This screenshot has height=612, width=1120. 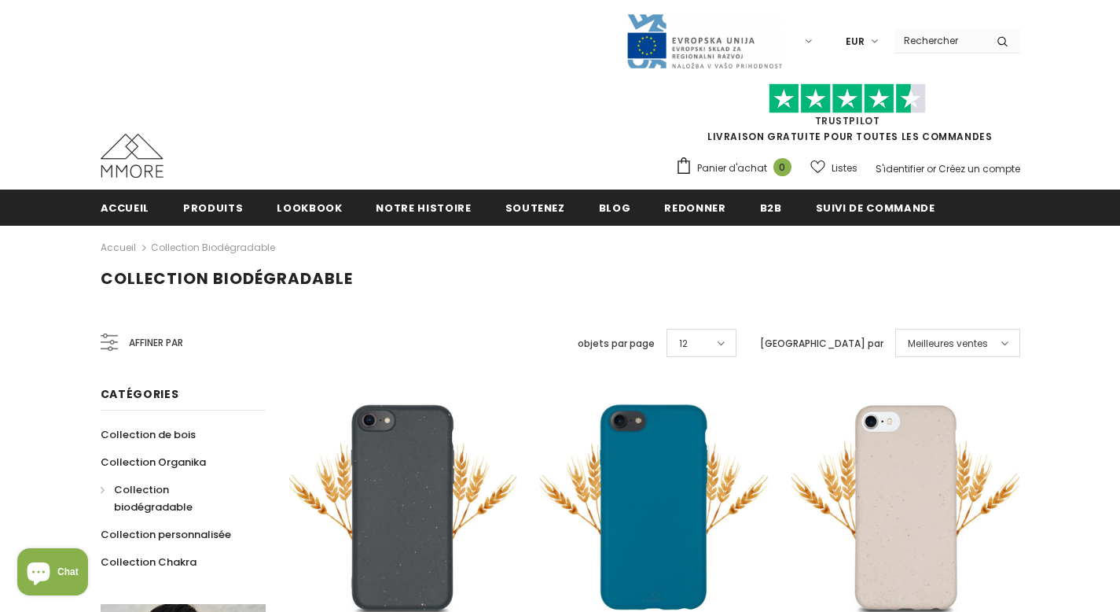 I want to click on img: Cas MMORE, so click(x=132, y=156).